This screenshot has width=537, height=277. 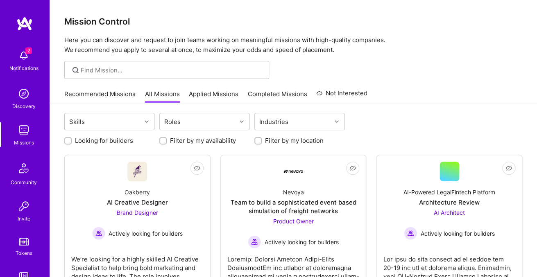 I want to click on div: Oakberry, so click(x=137, y=192).